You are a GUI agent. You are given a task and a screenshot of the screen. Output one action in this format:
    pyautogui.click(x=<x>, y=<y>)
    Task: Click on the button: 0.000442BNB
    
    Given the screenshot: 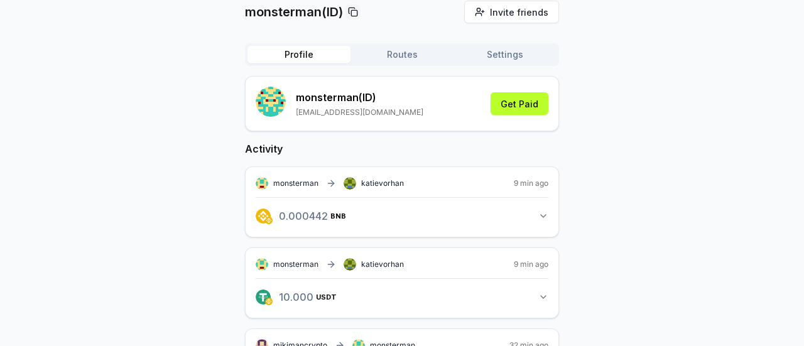 What is the action you would take?
    pyautogui.click(x=402, y=216)
    